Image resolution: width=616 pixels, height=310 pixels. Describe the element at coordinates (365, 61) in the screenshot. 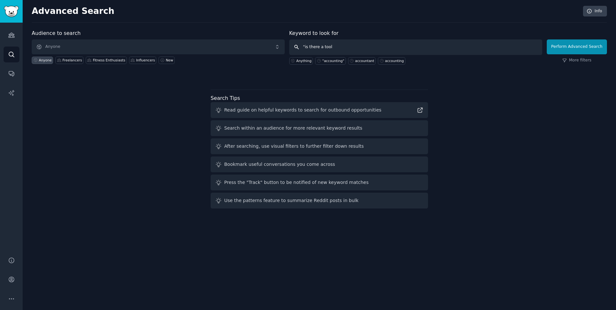

I see `div: accountant` at that location.